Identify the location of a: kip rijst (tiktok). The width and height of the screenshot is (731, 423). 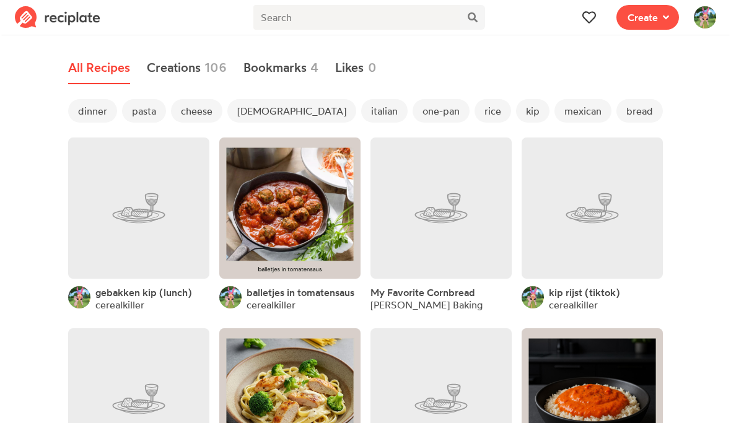
(585, 293).